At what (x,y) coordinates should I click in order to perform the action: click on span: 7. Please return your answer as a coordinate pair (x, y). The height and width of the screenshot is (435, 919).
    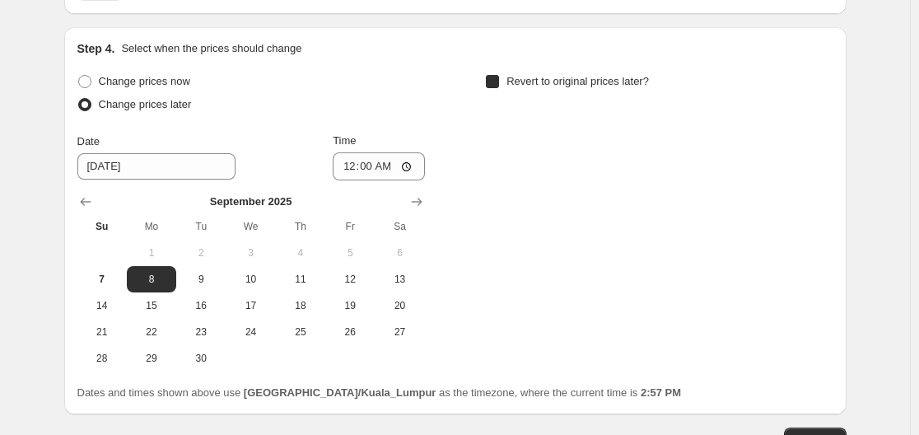
    Looking at the image, I should click on (102, 279).